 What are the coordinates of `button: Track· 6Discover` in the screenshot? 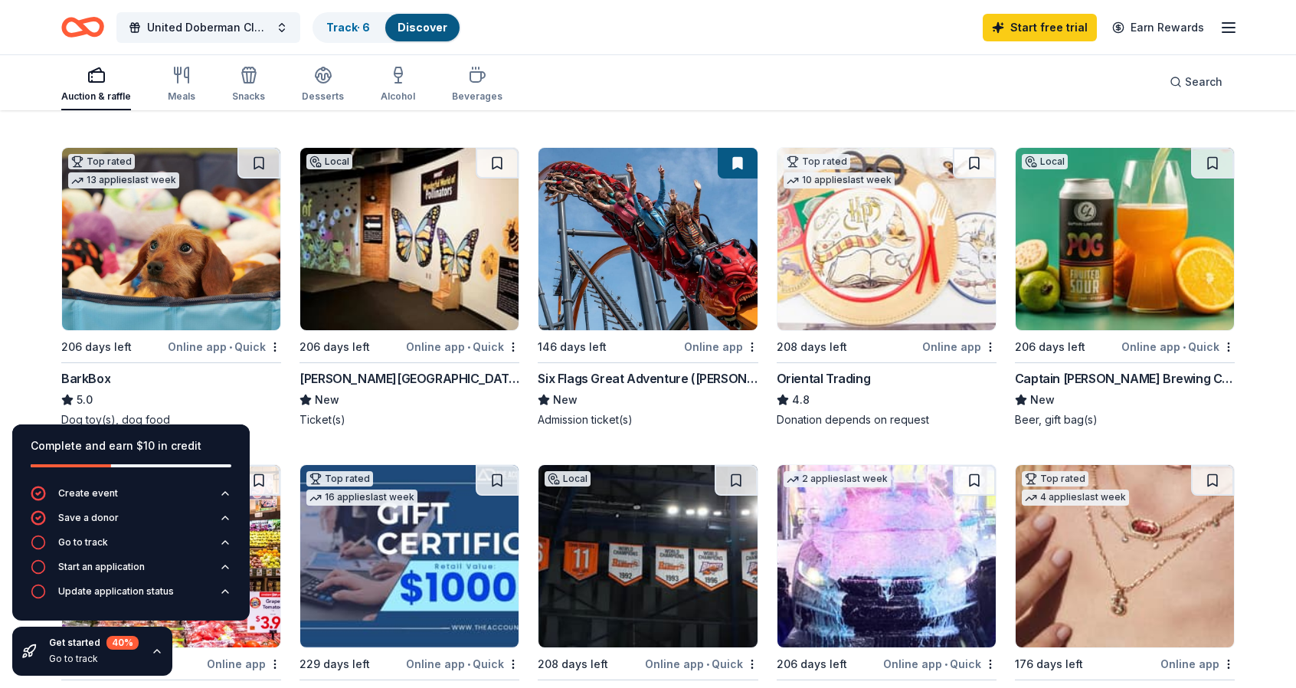 It's located at (387, 28).